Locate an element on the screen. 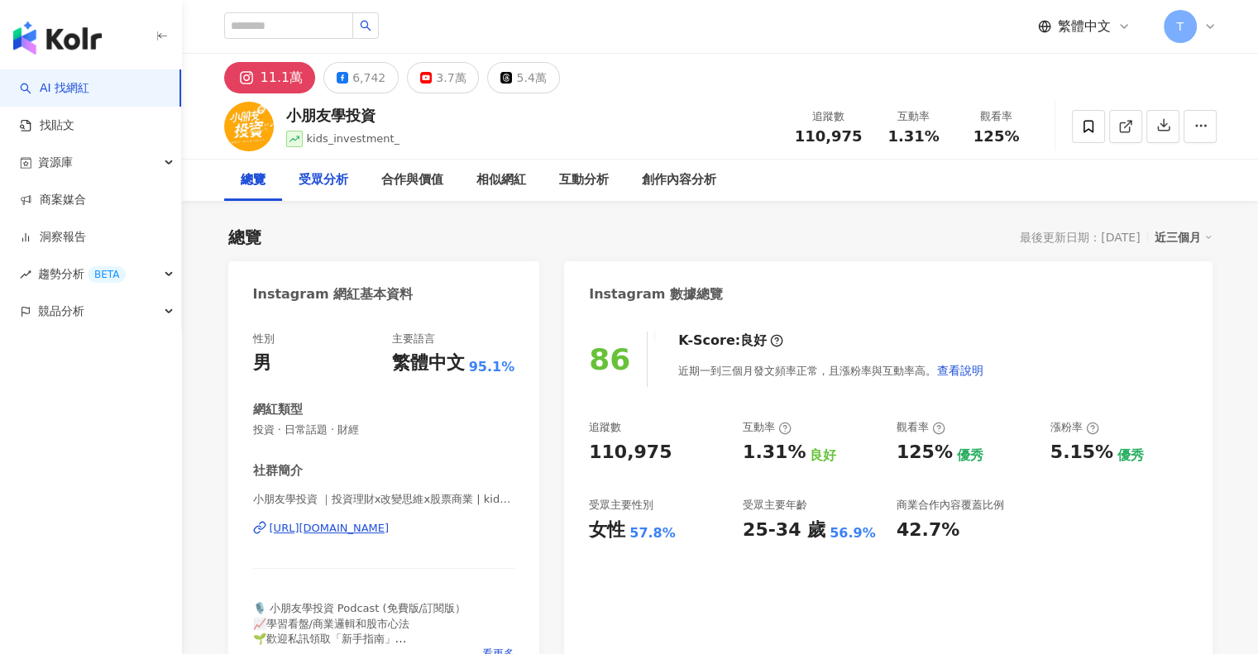  a: 洞察報告 is located at coordinates (53, 237).